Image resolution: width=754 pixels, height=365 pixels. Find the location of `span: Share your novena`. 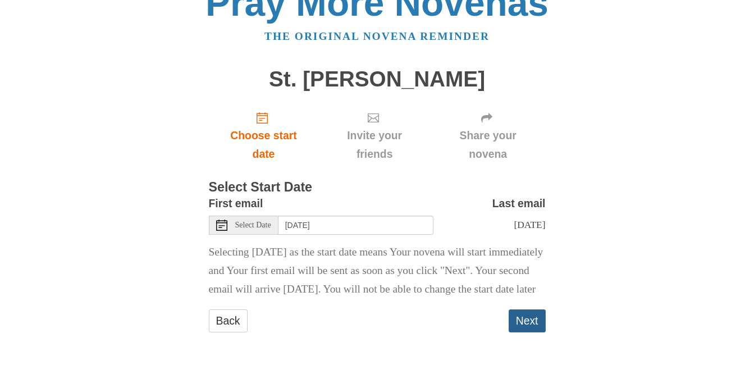

span: Share your novena is located at coordinates (488, 145).